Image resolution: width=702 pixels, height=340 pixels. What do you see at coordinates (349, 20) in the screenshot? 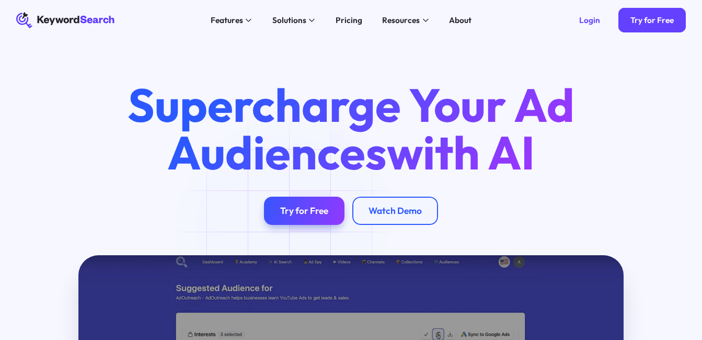
I see `div: Pricing` at bounding box center [349, 20].